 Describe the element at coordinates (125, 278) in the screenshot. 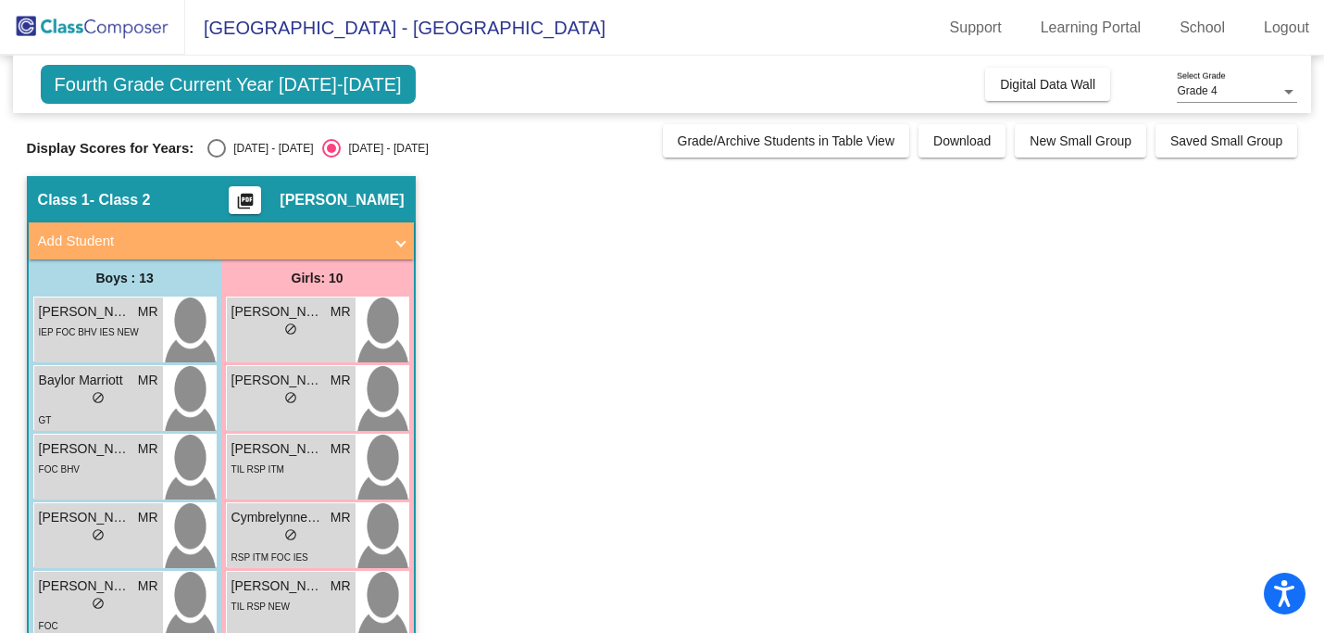

I see `div: Boys : 13` at that location.